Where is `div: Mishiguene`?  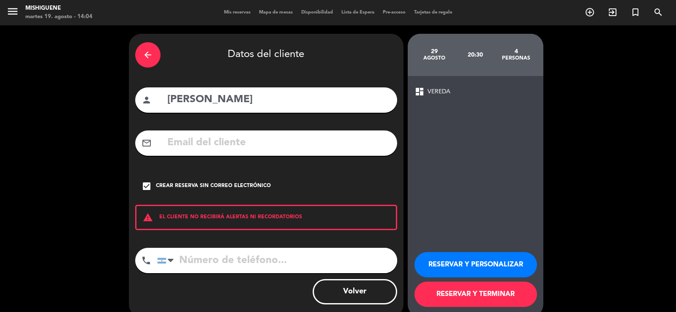
div: Mishiguene is located at coordinates (59, 8).